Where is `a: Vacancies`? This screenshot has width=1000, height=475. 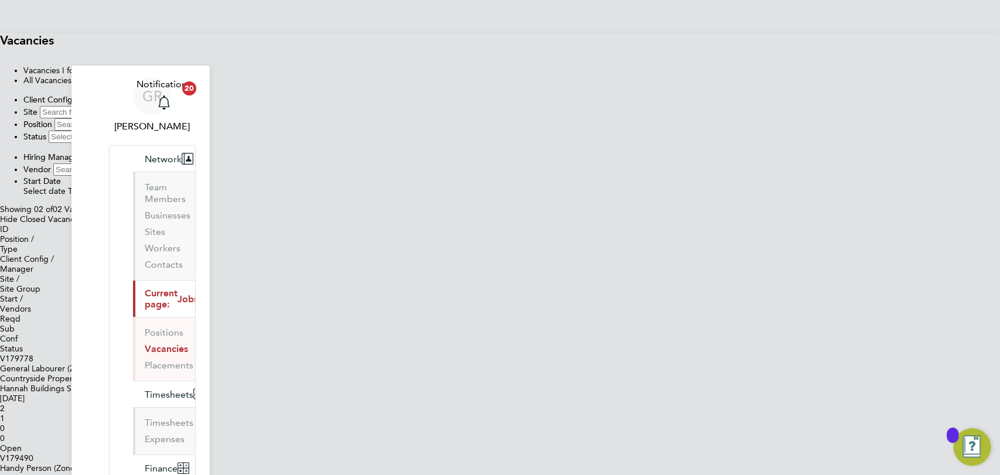
a: Vacancies is located at coordinates (166, 349).